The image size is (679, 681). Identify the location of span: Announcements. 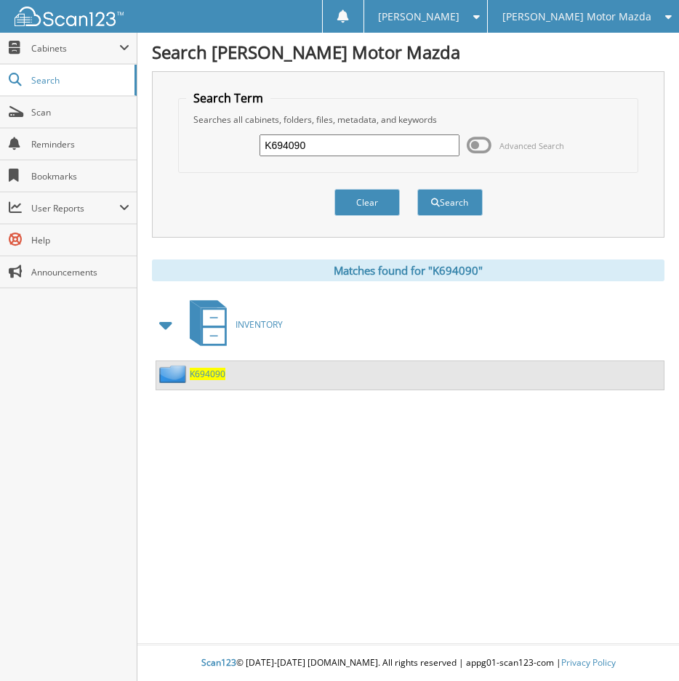
(80, 272).